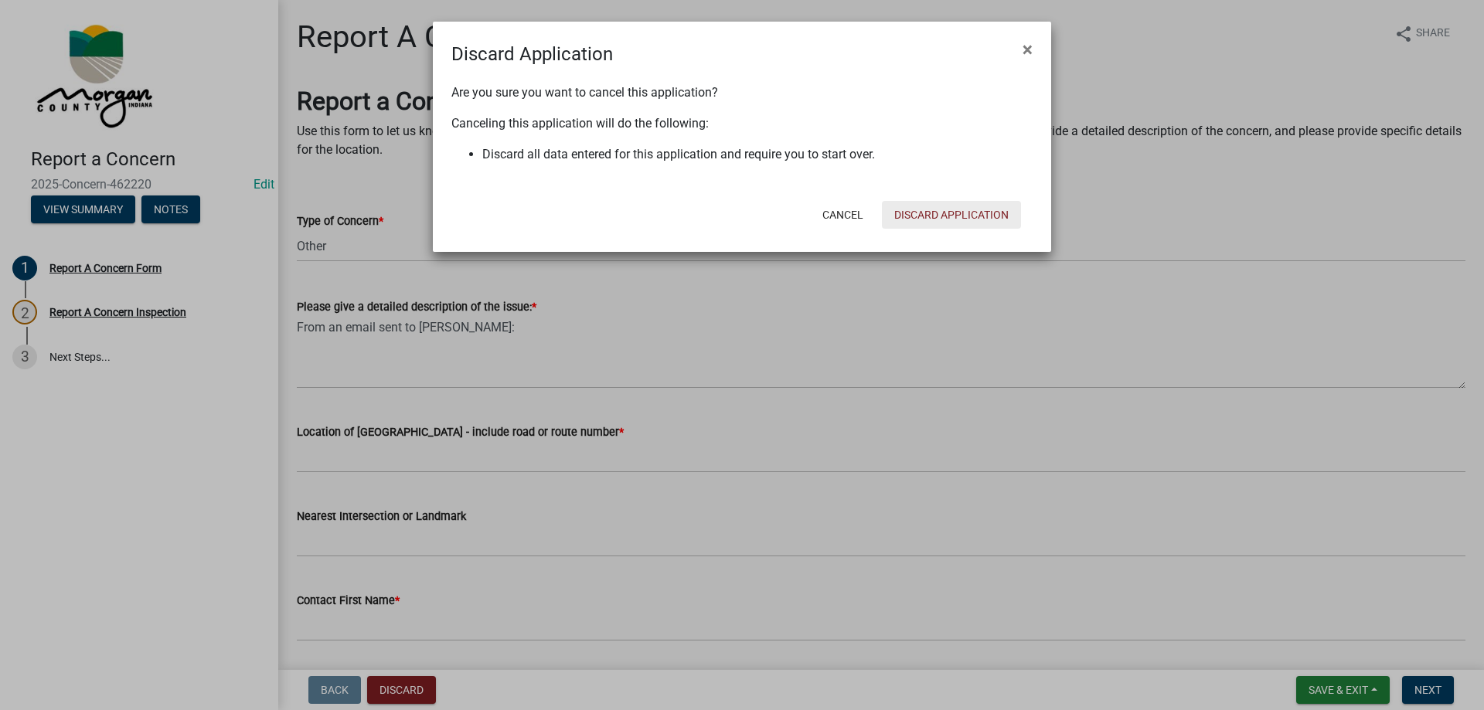  Describe the element at coordinates (842, 215) in the screenshot. I see `button: Cancel` at that location.